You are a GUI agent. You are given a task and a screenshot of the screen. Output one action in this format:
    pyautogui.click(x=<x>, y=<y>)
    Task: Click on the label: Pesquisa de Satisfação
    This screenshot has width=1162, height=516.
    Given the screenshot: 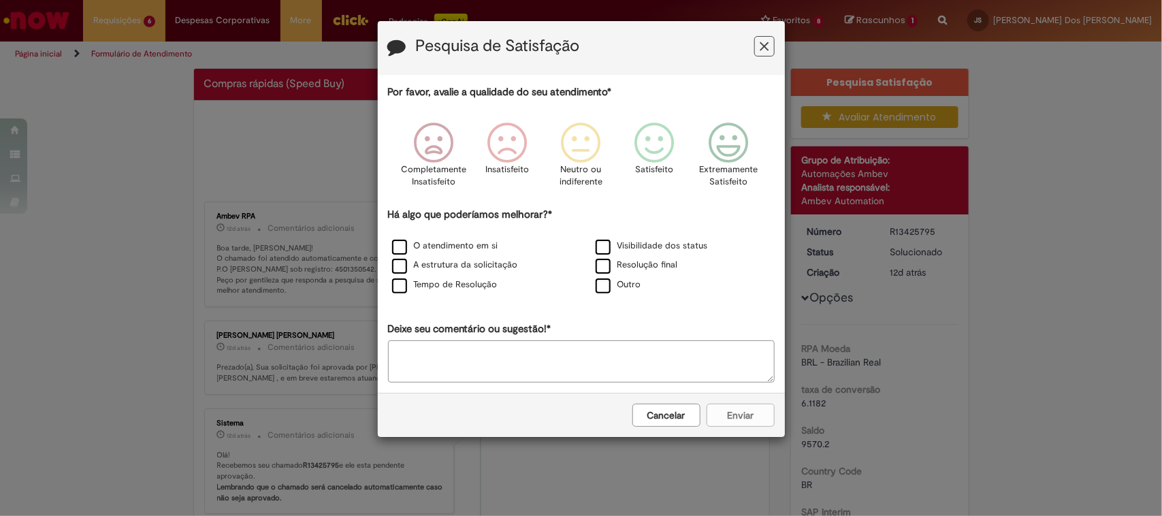 What is the action you would take?
    pyautogui.click(x=497, y=46)
    